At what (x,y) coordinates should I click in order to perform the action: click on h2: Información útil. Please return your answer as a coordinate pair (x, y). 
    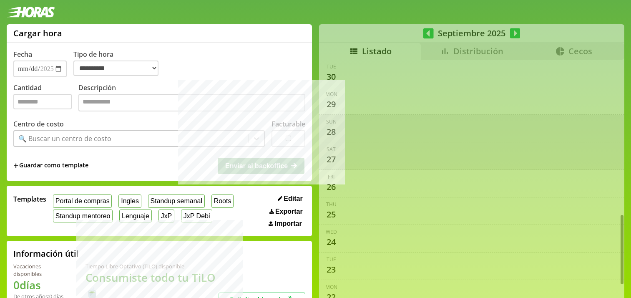
    Looking at the image, I should click on (46, 253).